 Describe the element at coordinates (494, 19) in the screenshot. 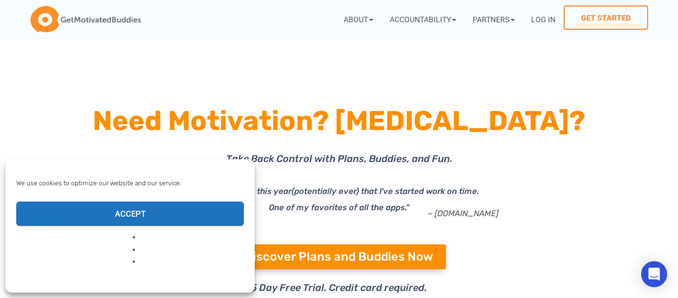

I see `a: Partners` at that location.